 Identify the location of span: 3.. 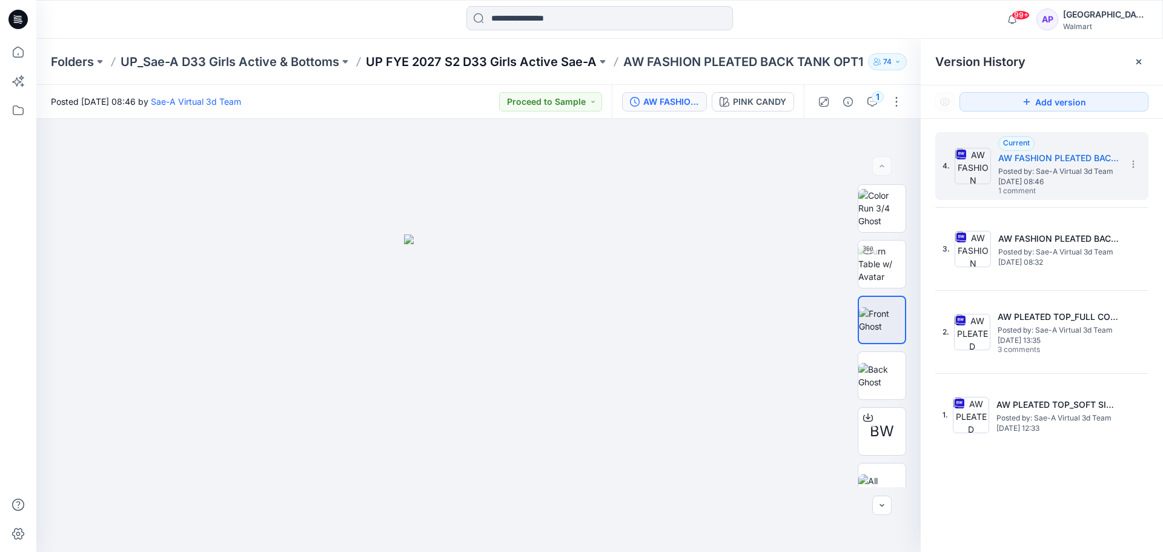
(946, 249).